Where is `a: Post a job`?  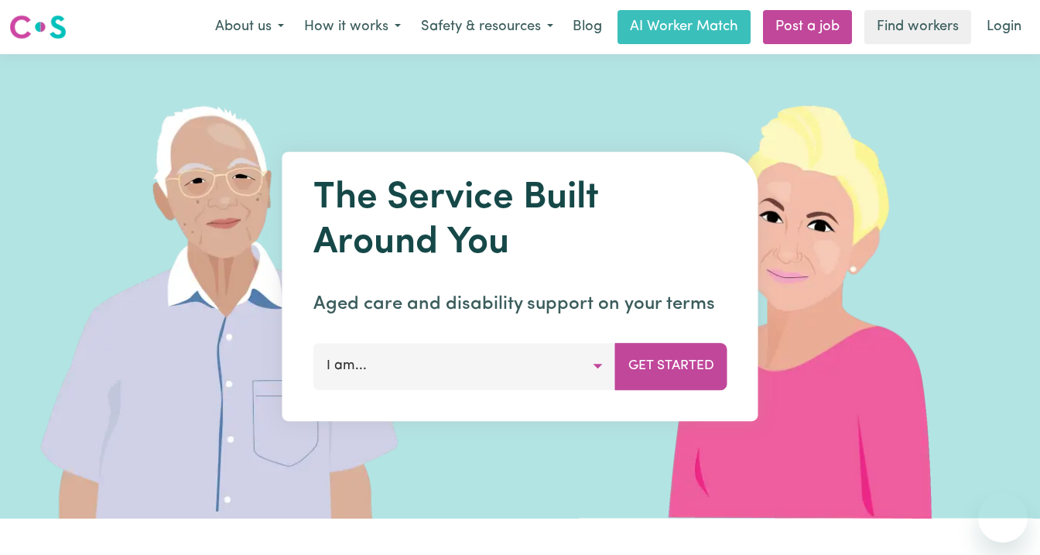
a: Post a job is located at coordinates (807, 27).